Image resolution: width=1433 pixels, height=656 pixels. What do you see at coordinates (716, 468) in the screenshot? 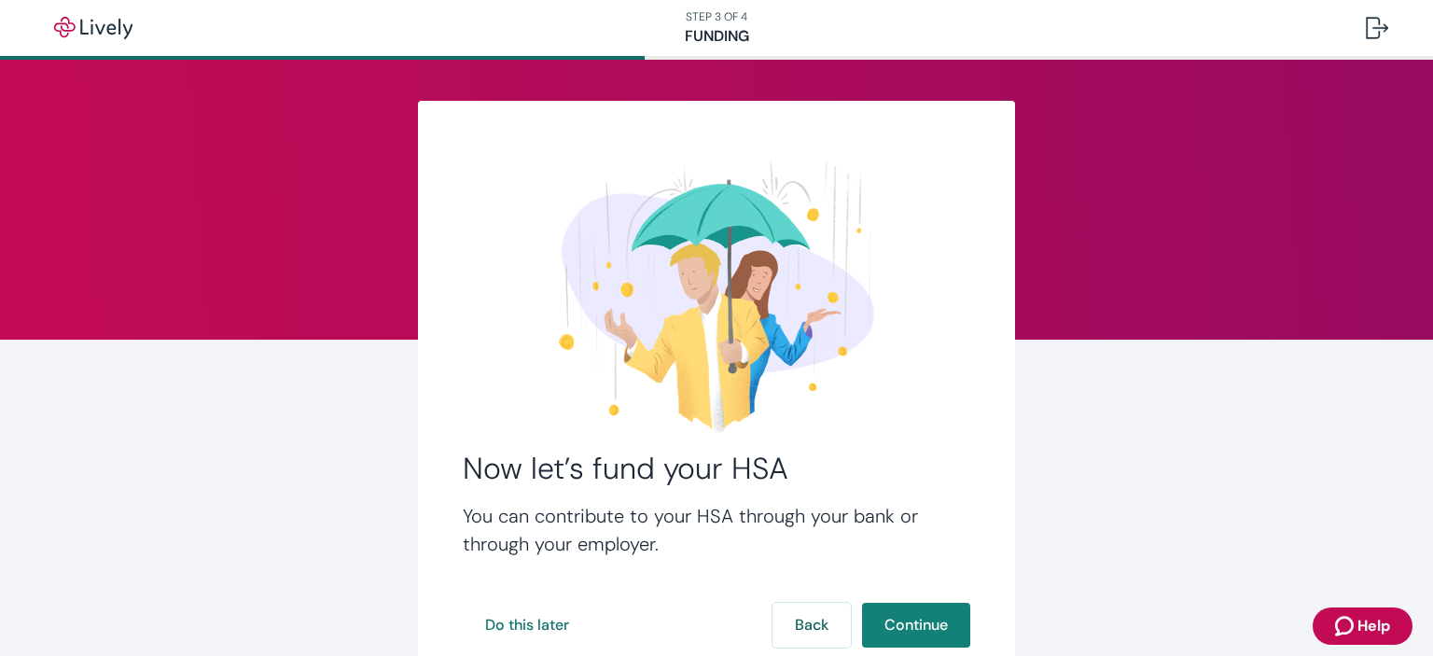
I see `h2: Now let’s fund your HSA` at bounding box center [716, 468].